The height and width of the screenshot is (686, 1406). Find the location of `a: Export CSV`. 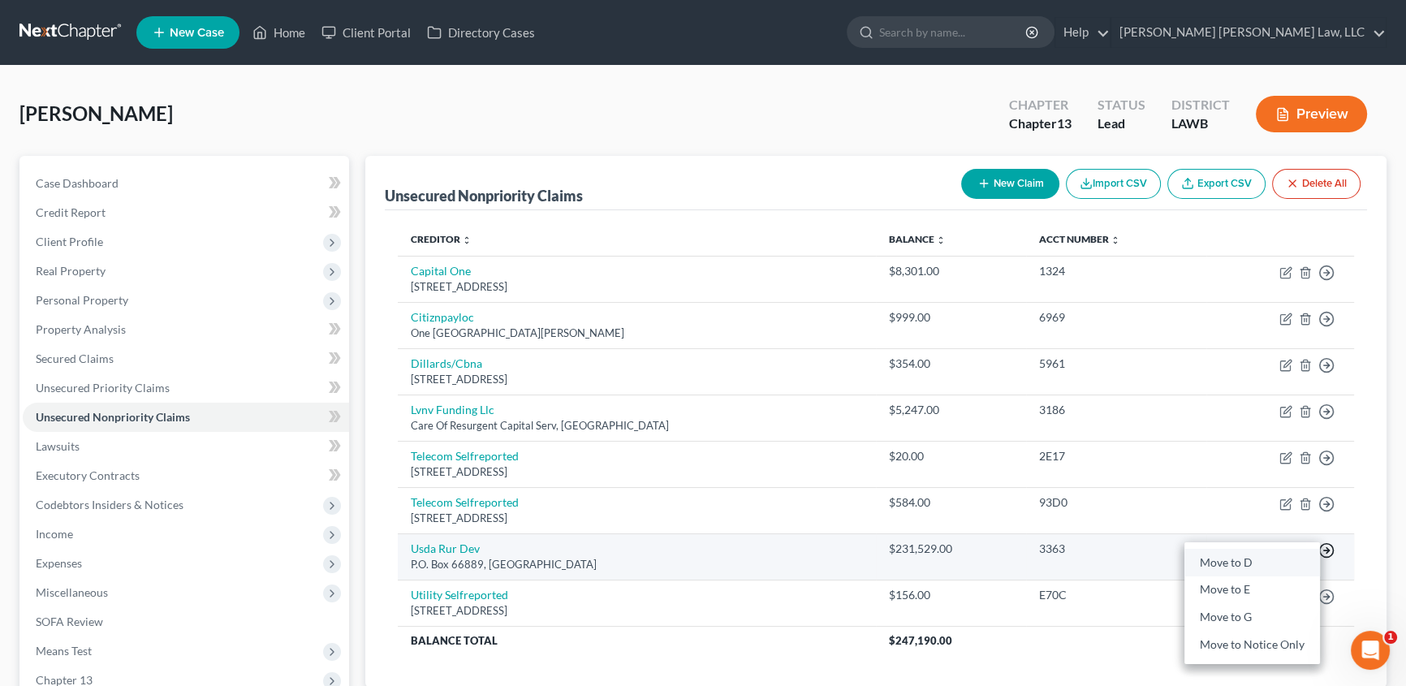

a: Export CSV is located at coordinates (1216, 184).